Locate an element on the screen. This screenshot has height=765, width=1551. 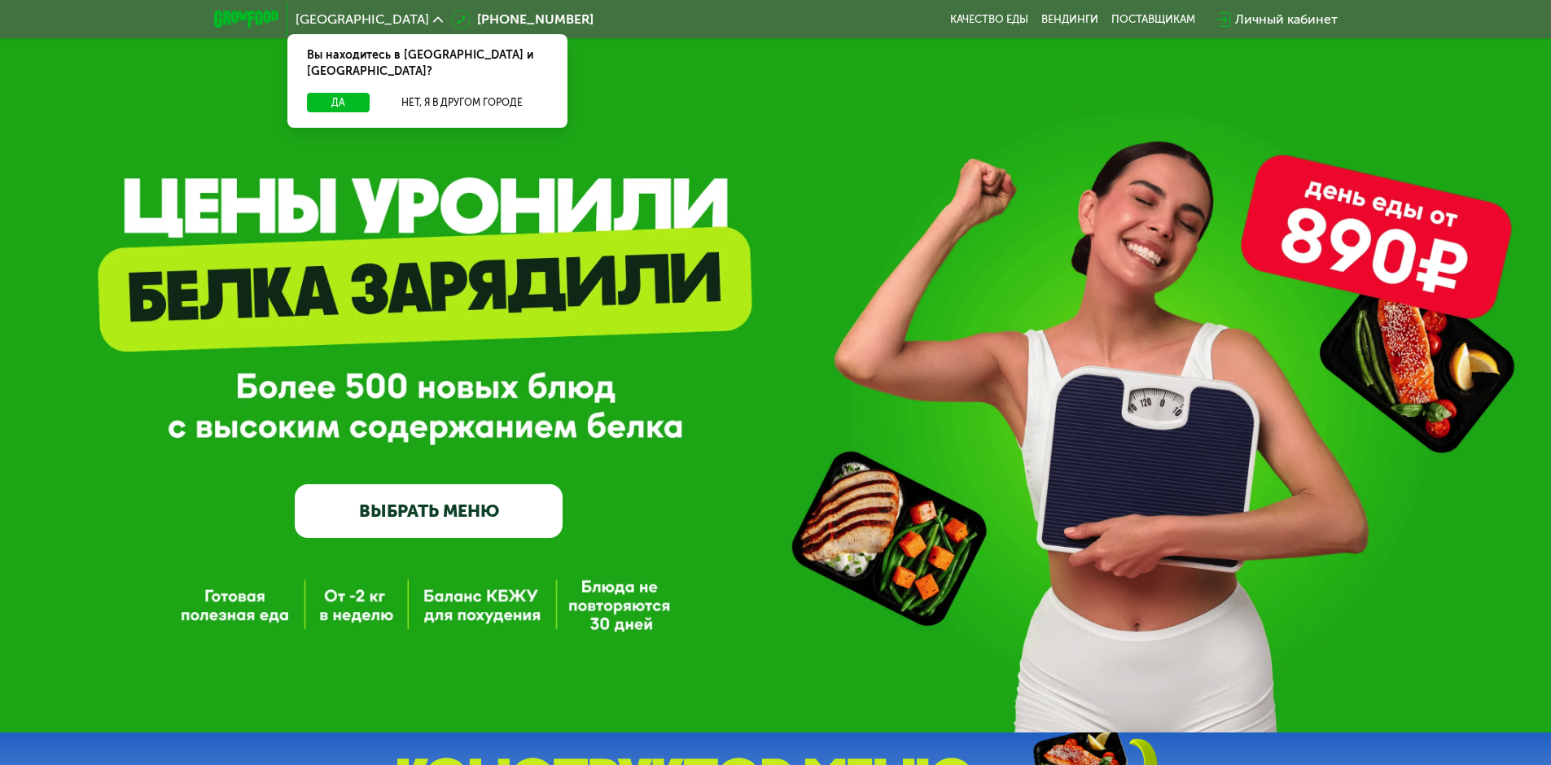
a: Вендинги is located at coordinates (1070, 20).